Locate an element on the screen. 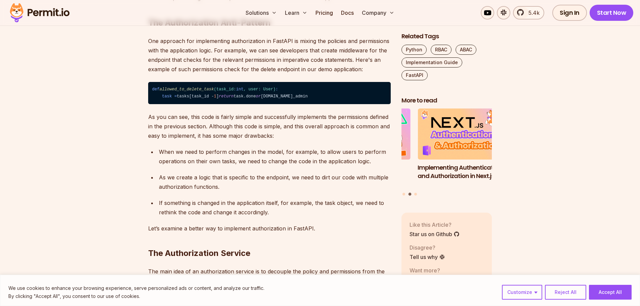  span: or is located at coordinates (258, 96).